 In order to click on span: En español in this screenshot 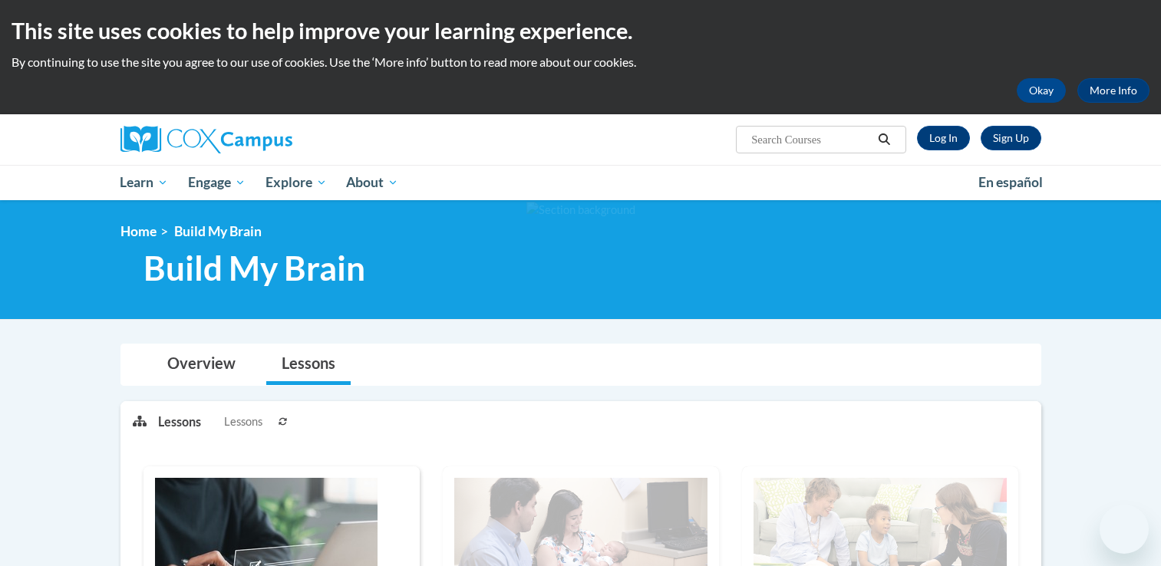, I will do `click(1011, 182)`.